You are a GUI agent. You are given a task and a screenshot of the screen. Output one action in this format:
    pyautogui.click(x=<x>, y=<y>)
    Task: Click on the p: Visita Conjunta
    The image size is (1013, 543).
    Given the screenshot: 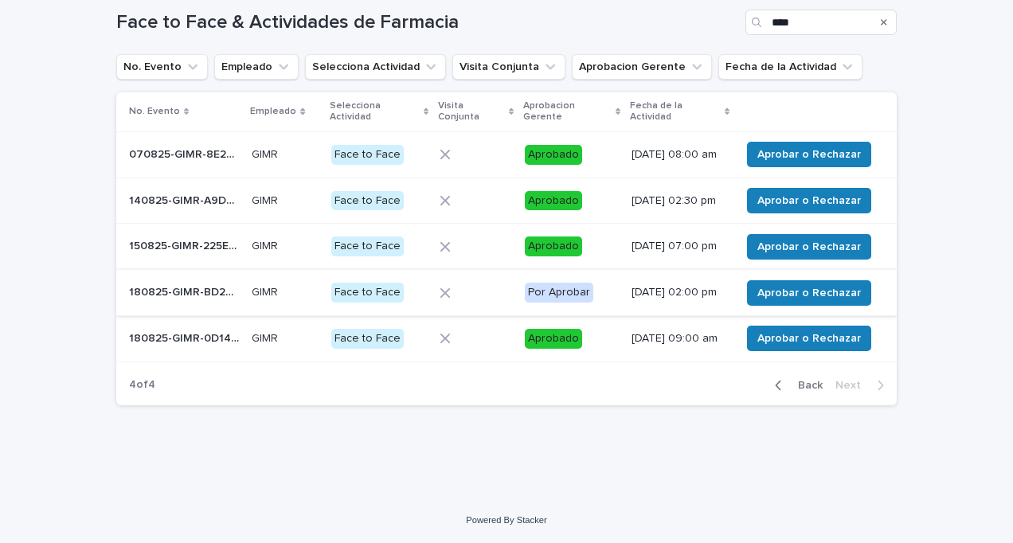 What is the action you would take?
    pyautogui.click(x=471, y=111)
    